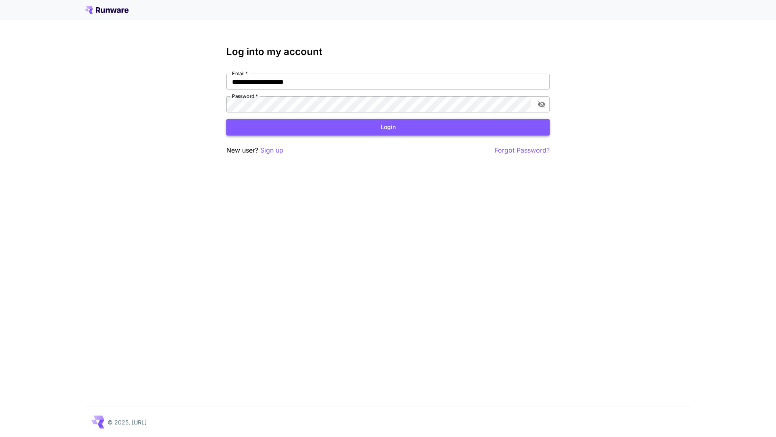  Describe the element at coordinates (522, 150) in the screenshot. I see `button: Forgot Password?` at that location.